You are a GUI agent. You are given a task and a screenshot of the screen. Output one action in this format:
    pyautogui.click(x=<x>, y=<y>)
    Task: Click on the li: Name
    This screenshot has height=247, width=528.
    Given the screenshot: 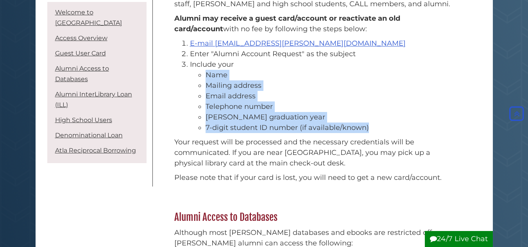 What is the action you would take?
    pyautogui.click(x=335, y=75)
    